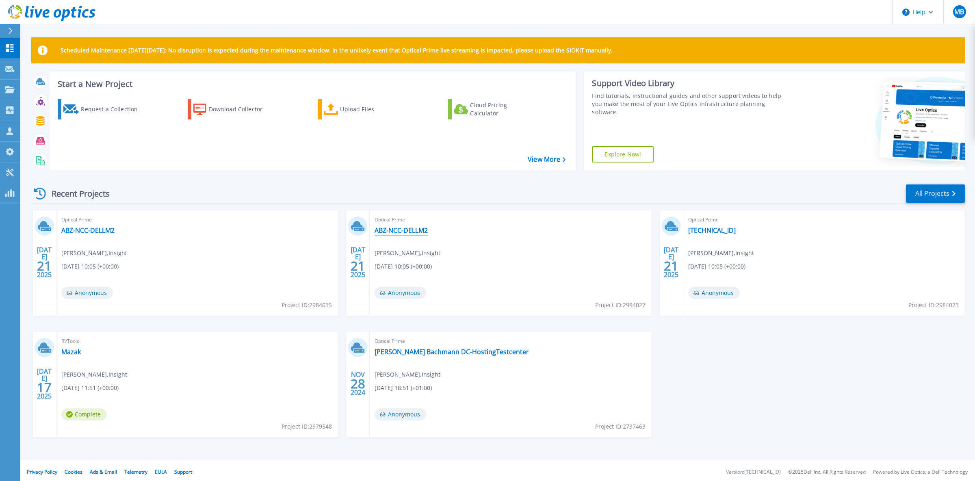 The width and height of the screenshot is (975, 481). Describe the element at coordinates (307, 426) in the screenshot. I see `span: Project ID: 2979548` at that location.